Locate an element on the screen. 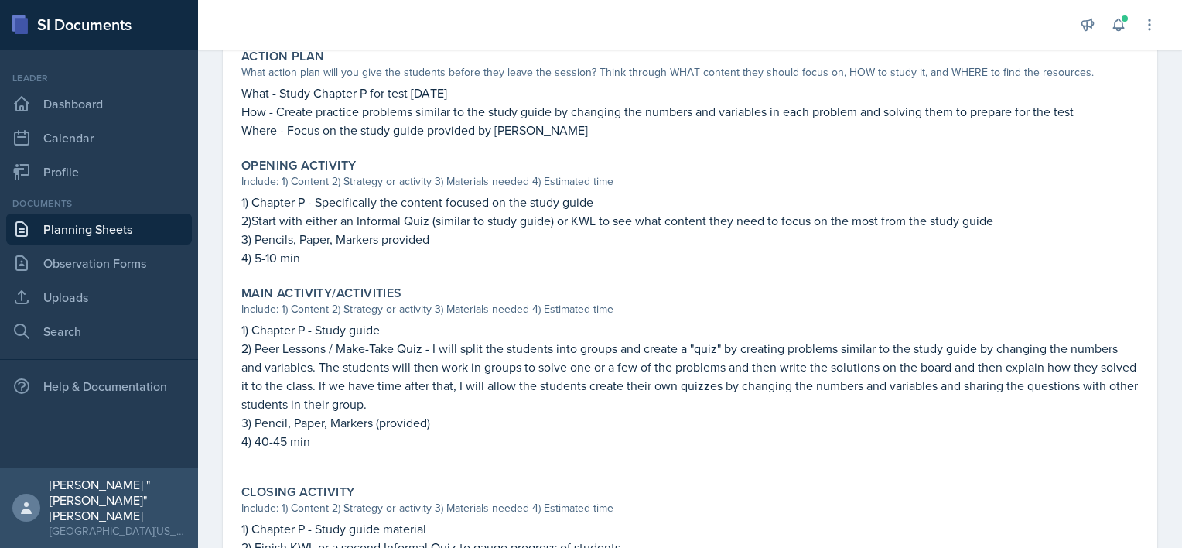  p: How - Create practice problems similar to the study guide by changing the numbers and variables i... is located at coordinates (690, 111).